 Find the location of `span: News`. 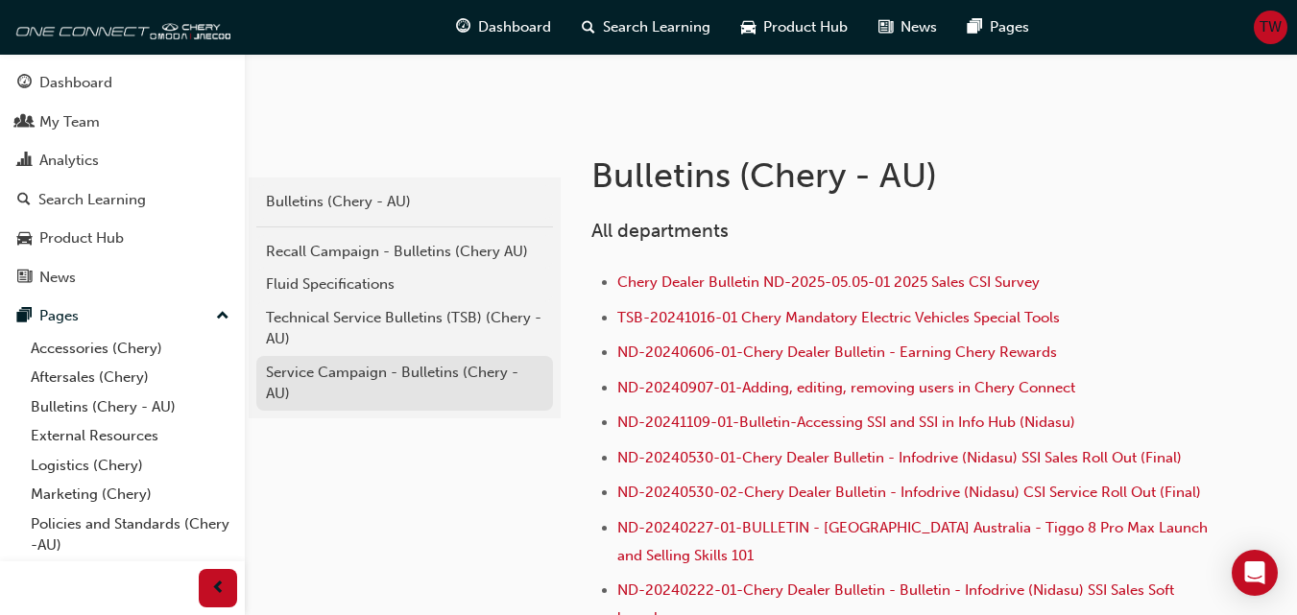

span: News is located at coordinates (919, 27).